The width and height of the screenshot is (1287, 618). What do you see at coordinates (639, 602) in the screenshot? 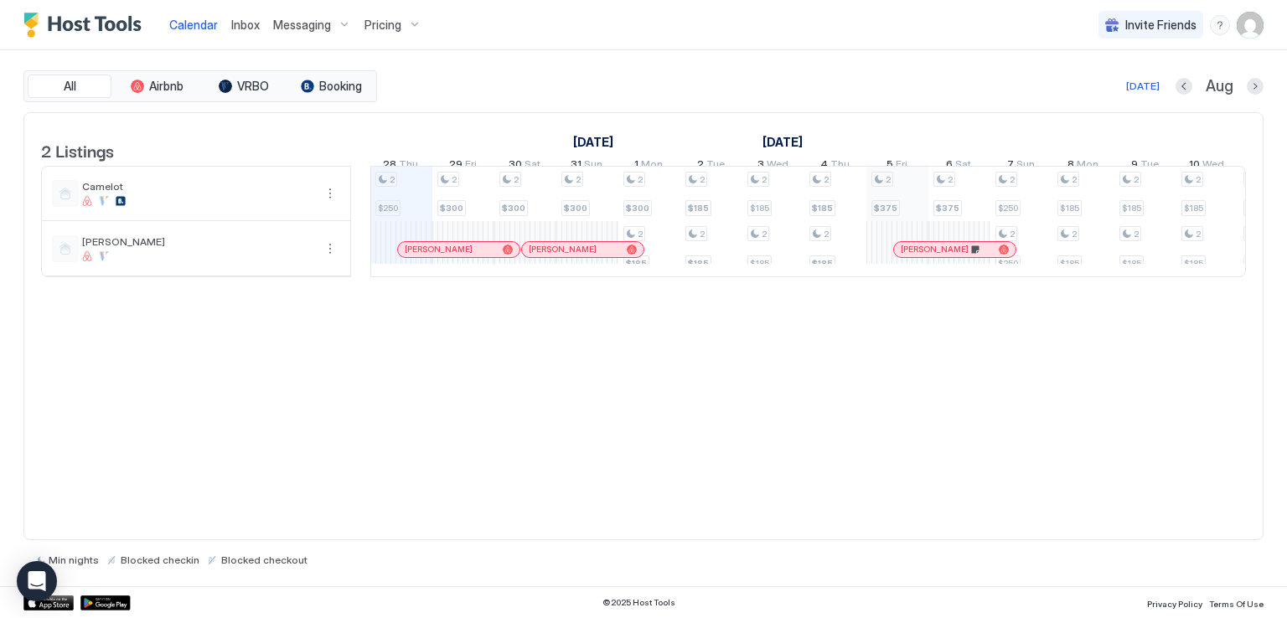
I see `span: © 2025 Host Tools` at bounding box center [639, 602].